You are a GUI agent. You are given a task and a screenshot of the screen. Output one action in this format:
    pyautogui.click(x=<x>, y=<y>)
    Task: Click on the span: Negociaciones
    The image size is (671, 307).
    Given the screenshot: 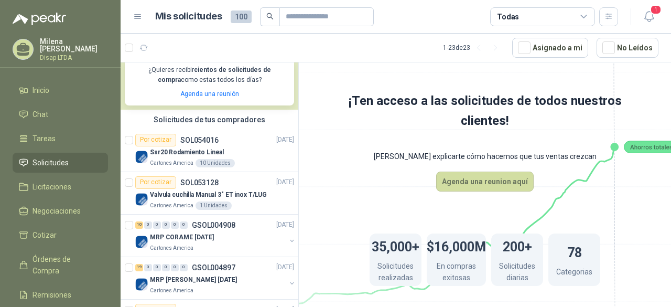 What is the action you would take?
    pyautogui.click(x=57, y=211)
    